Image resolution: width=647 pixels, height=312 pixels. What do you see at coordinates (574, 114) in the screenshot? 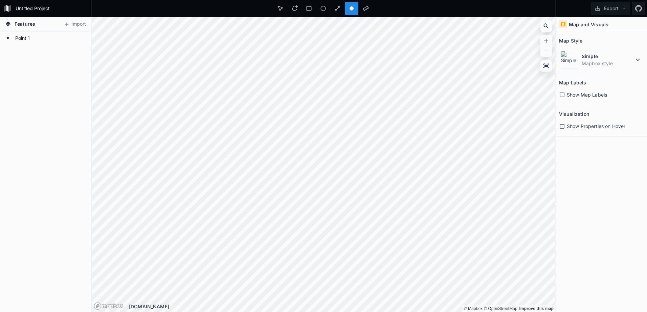
I see `h2: Visualization` at bounding box center [574, 114].